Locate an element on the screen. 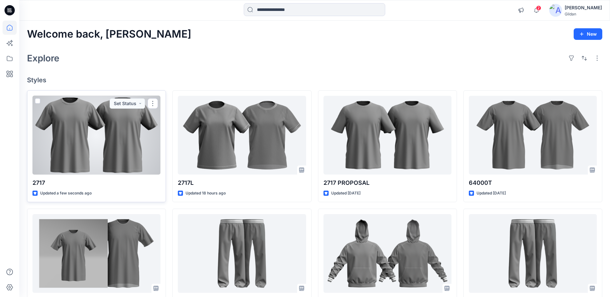 This screenshot has width=610, height=297. p: 2717L is located at coordinates (242, 183).